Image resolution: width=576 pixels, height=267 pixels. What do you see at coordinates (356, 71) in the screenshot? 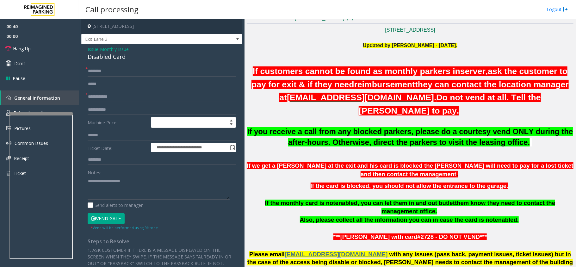
I see `span: If customers cannot be found as monthly parkers in` at bounding box center [356, 71].